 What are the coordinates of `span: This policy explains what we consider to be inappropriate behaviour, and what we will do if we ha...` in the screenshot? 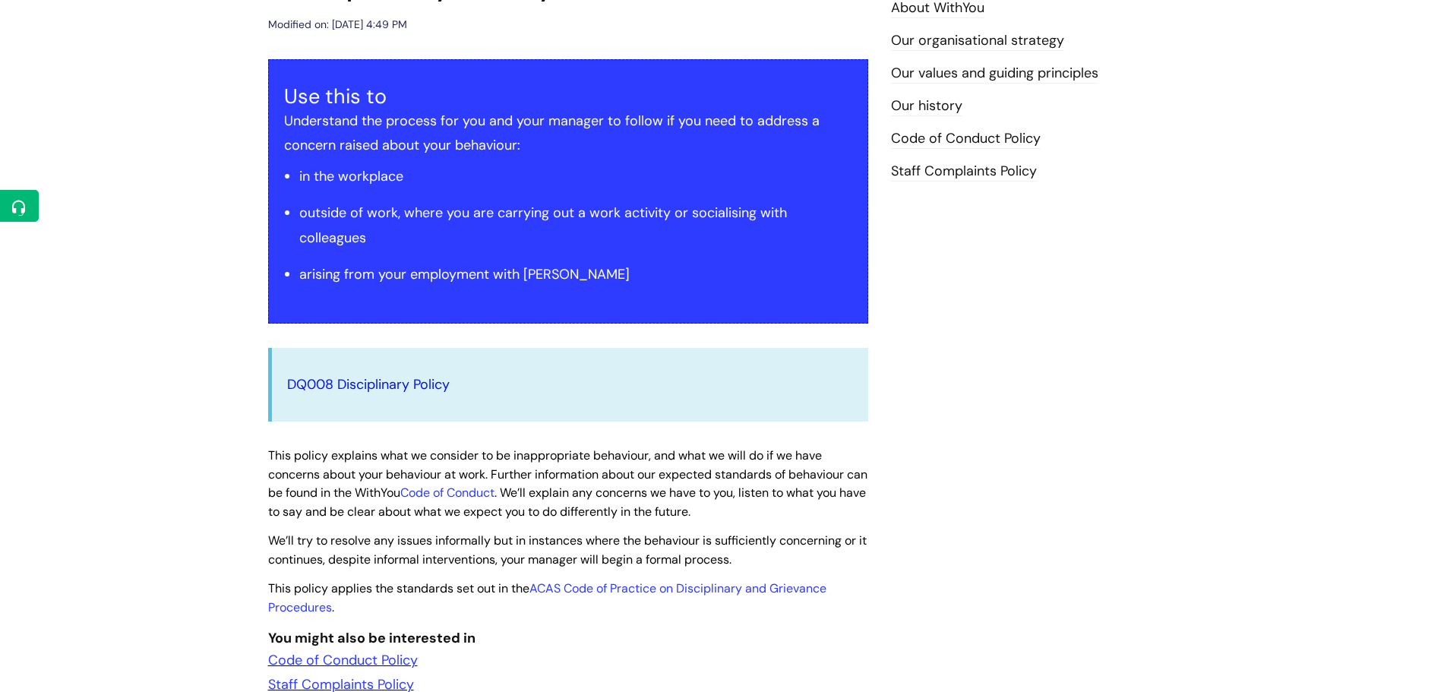 It's located at (567, 483).